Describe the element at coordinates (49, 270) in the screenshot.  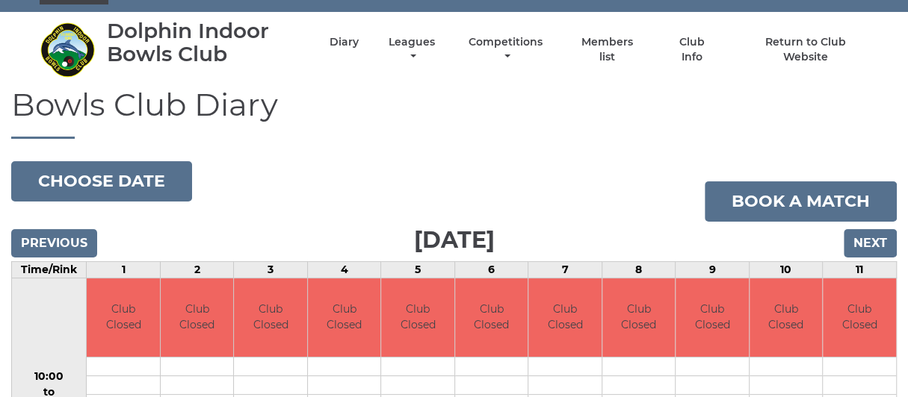
I see `td: Time/Rink` at that location.